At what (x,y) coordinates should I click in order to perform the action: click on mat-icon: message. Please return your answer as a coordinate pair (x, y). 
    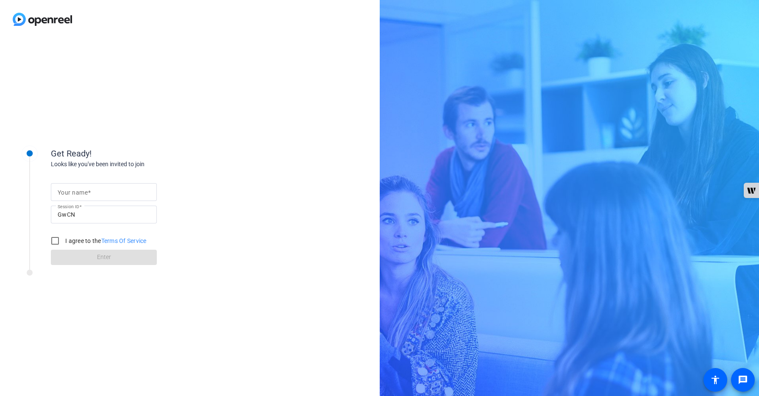
    Looking at the image, I should click on (743, 380).